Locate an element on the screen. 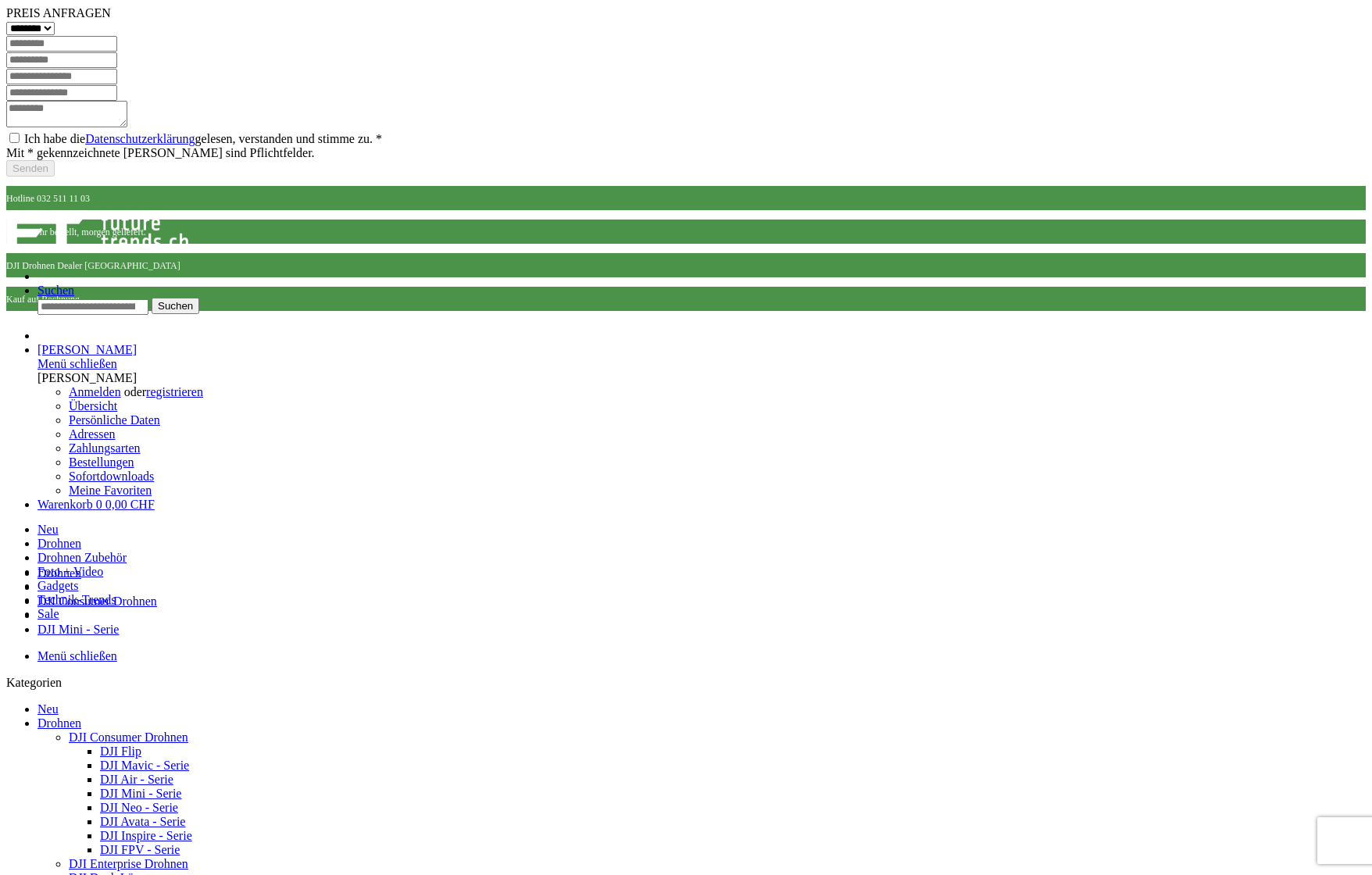 The image size is (1372, 875). a: DJI Mavic - Serie is located at coordinates (145, 765).